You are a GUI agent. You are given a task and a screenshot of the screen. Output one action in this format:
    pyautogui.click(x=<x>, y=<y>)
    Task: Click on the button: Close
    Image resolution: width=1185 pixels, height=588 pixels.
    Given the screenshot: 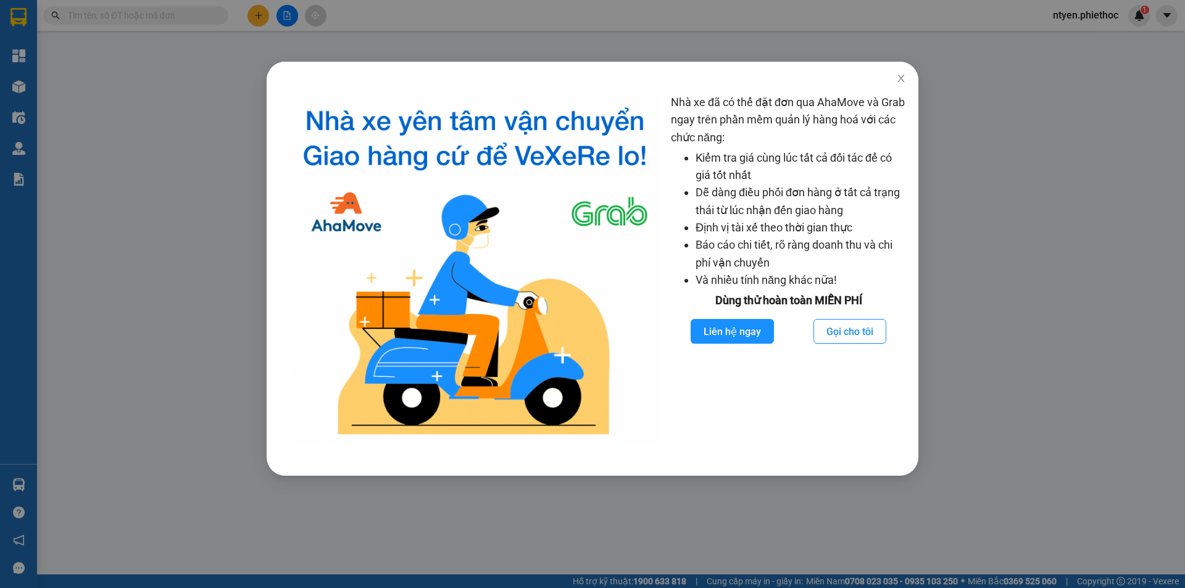 What is the action you would take?
    pyautogui.click(x=901, y=79)
    